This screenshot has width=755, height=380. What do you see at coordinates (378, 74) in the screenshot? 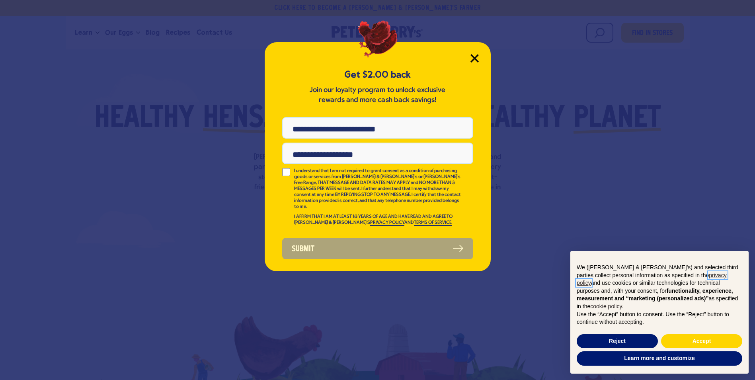
I see `h5: Get $2.00 back` at bounding box center [378, 74].